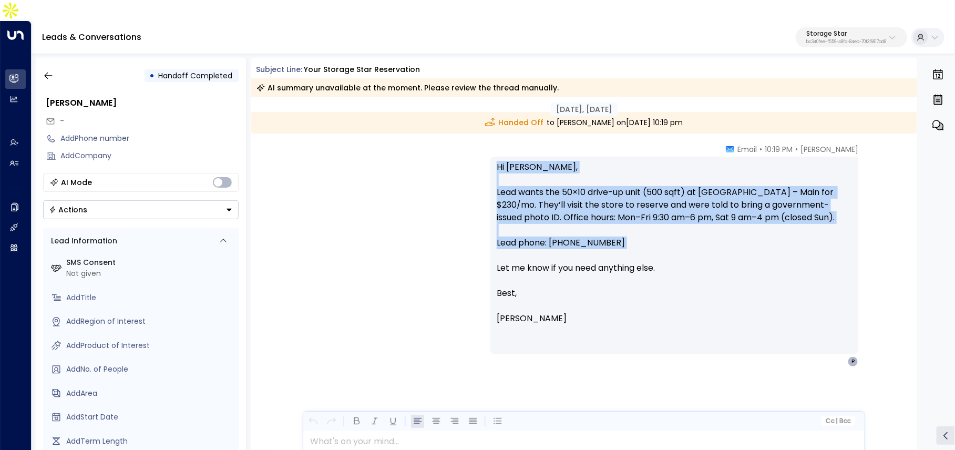  Describe the element at coordinates (515, 122) in the screenshot. I see `span: Handed Off` at that location.